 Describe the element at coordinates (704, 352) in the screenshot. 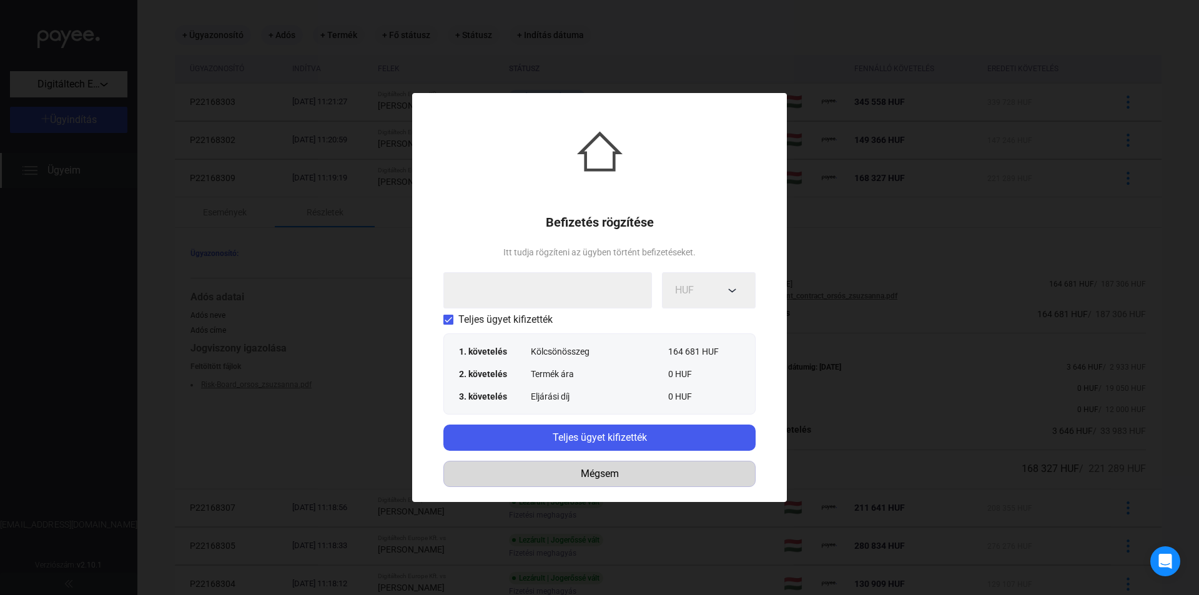

I see `div: 164 681 HUF` at that location.